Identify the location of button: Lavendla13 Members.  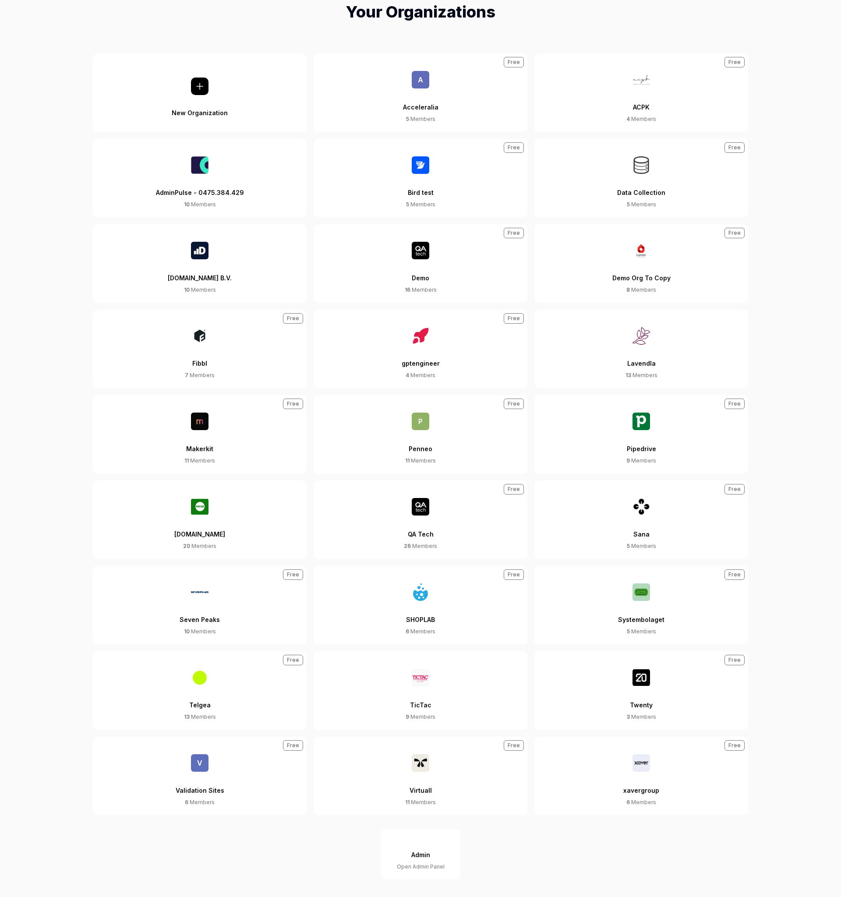
(641, 349).